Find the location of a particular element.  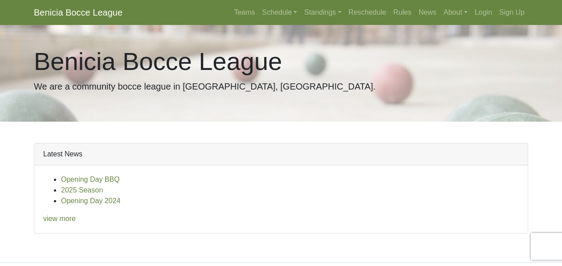

a: Login is located at coordinates (483, 12).